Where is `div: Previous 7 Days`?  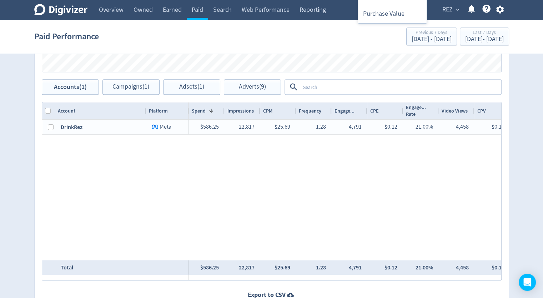
div: Previous 7 Days is located at coordinates (431, 33).